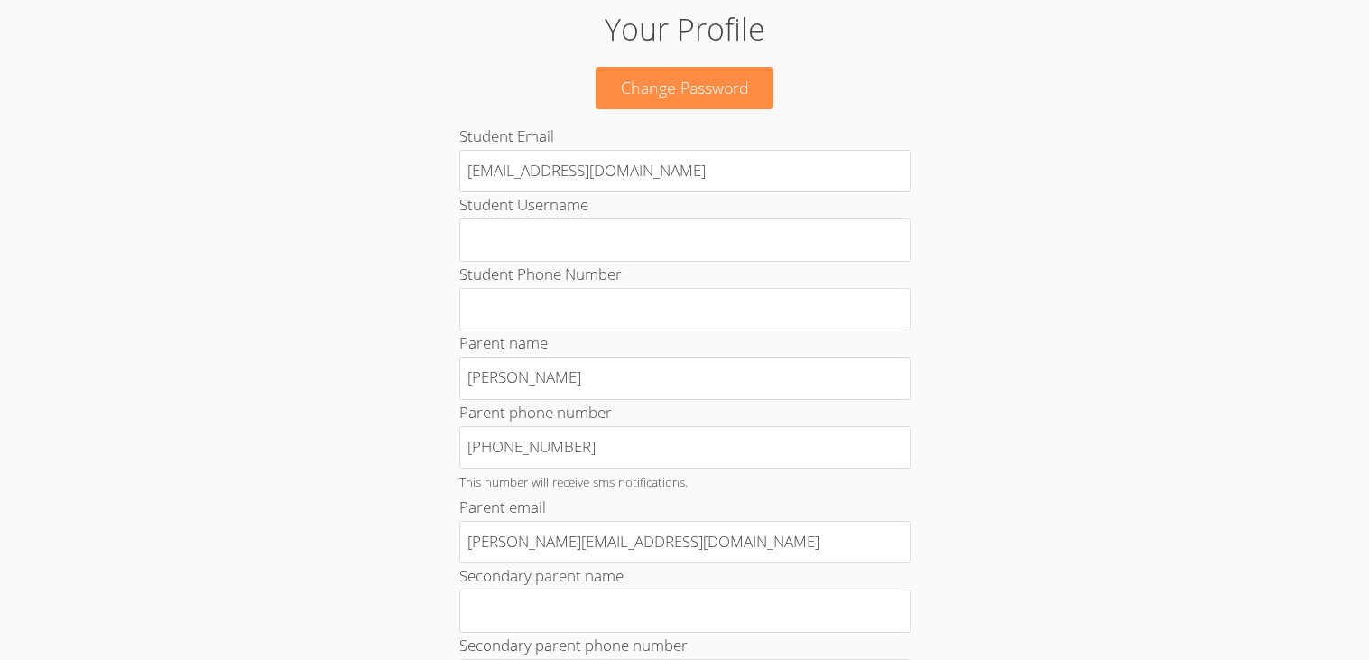  Describe the element at coordinates (685, 88) in the screenshot. I see `a: Change Password` at that location.